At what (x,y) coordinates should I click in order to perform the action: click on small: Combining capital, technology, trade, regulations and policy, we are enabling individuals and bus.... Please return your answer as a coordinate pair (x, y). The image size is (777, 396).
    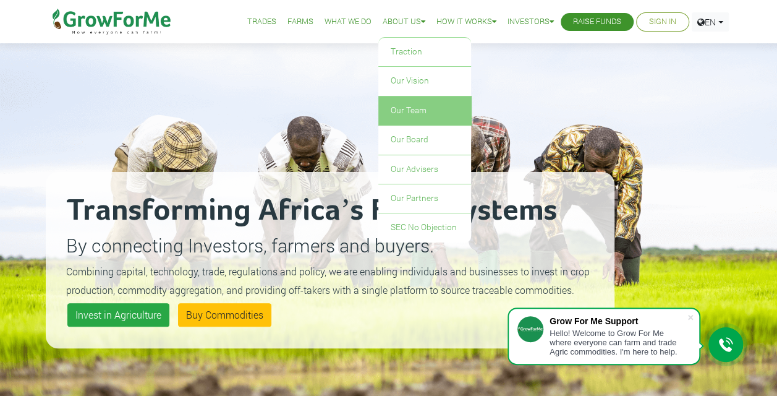
    Looking at the image, I should click on (328, 280).